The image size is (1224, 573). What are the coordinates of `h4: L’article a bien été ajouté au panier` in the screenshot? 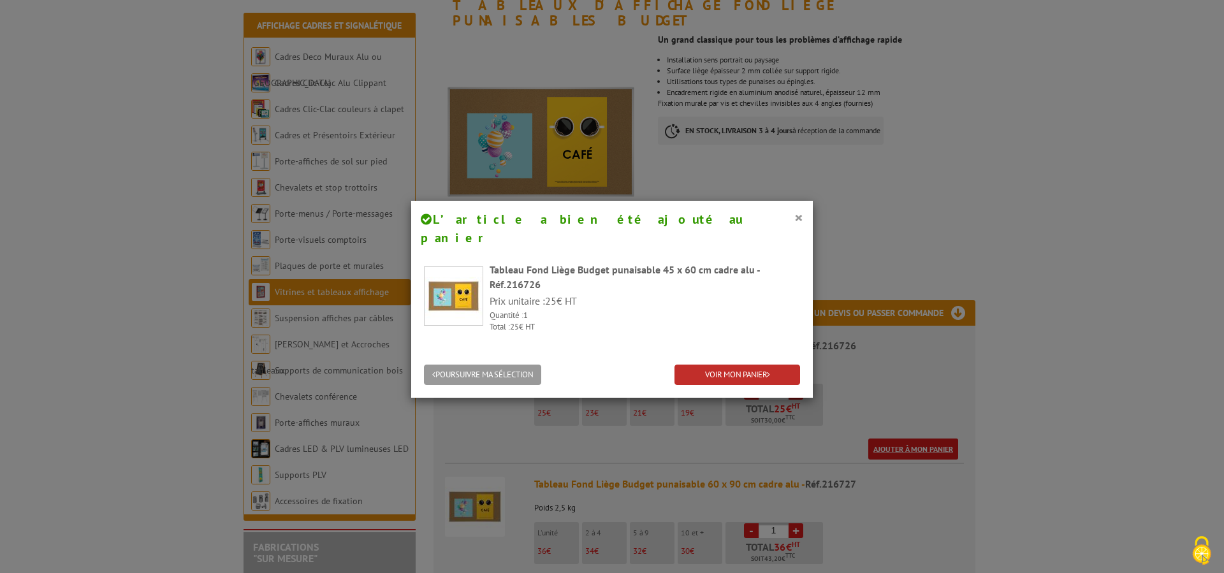 It's located at (612, 228).